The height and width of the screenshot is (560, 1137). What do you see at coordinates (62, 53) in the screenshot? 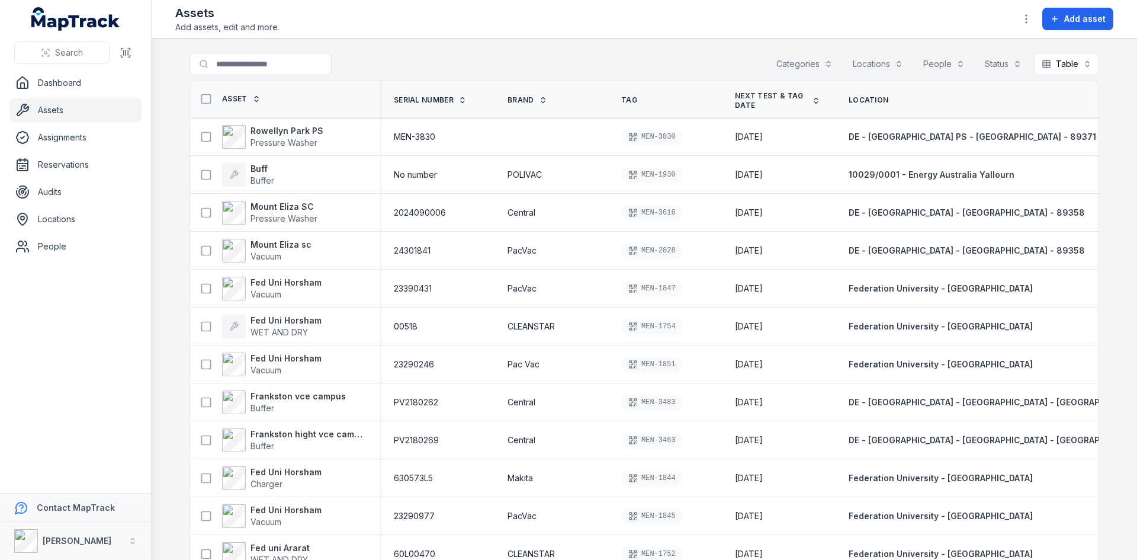
I see `button: Search` at bounding box center [62, 53].